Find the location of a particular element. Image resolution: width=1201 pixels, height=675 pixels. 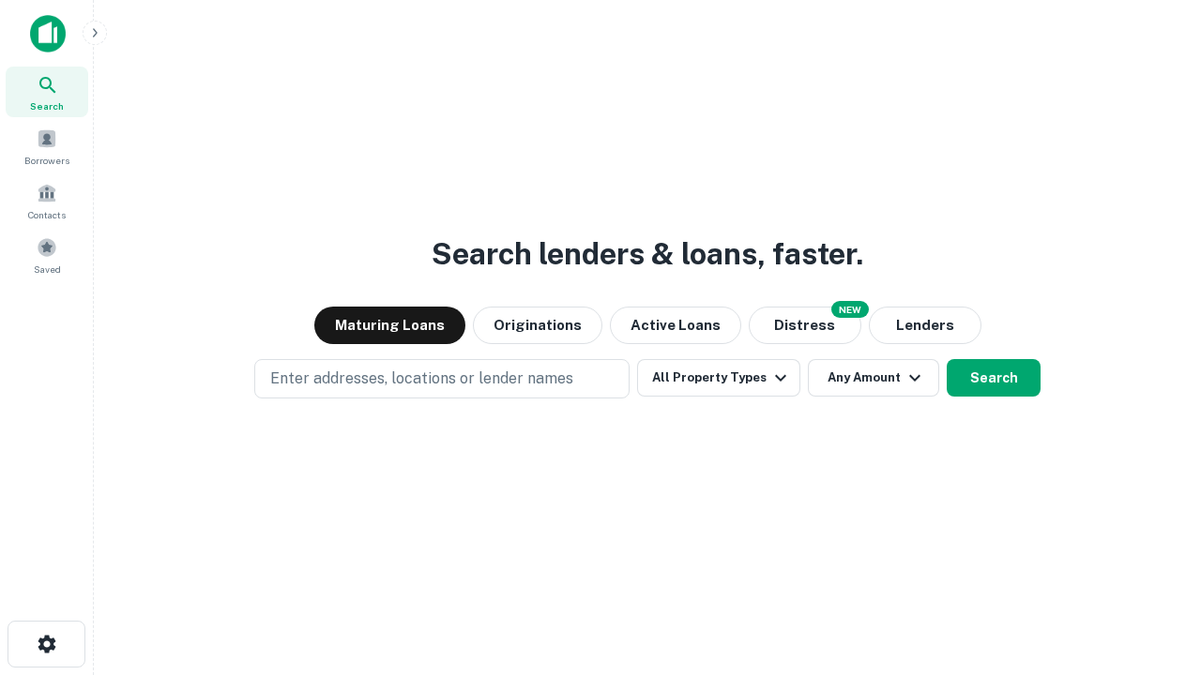

div: NEW is located at coordinates (850, 310).